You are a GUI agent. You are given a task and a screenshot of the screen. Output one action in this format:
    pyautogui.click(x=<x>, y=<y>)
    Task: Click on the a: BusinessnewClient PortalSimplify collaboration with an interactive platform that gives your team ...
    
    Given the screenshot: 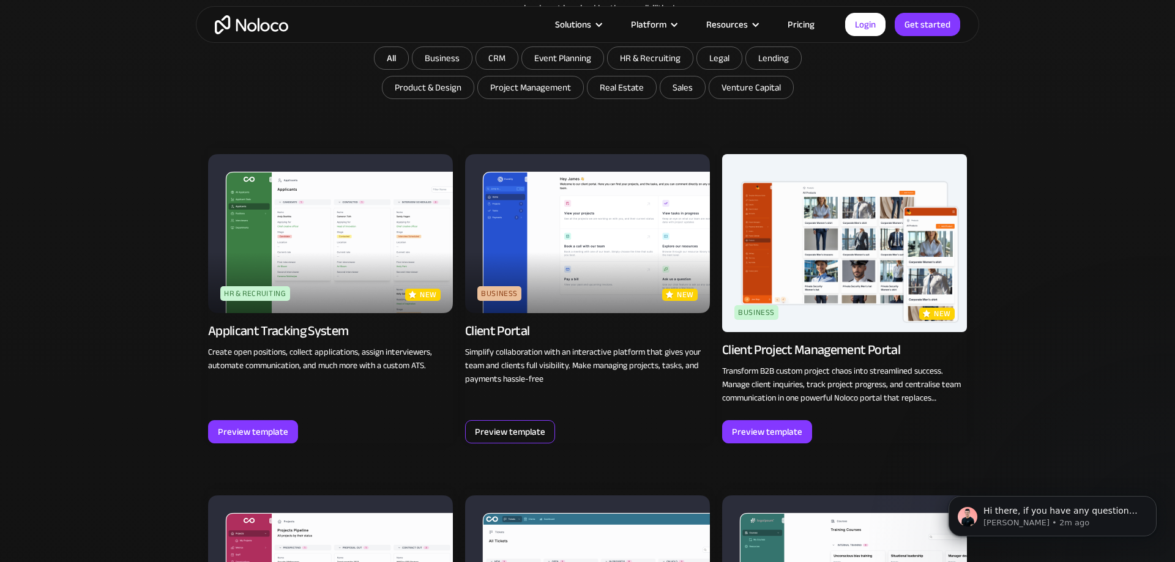 What is the action you would take?
    pyautogui.click(x=588, y=296)
    